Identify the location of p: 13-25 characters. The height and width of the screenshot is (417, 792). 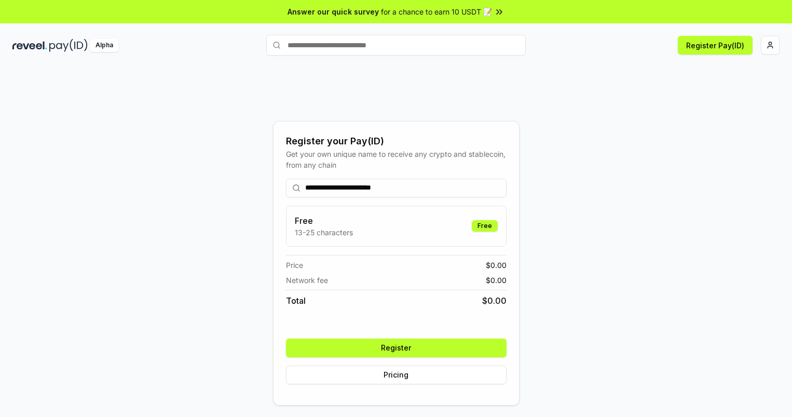
(324, 232).